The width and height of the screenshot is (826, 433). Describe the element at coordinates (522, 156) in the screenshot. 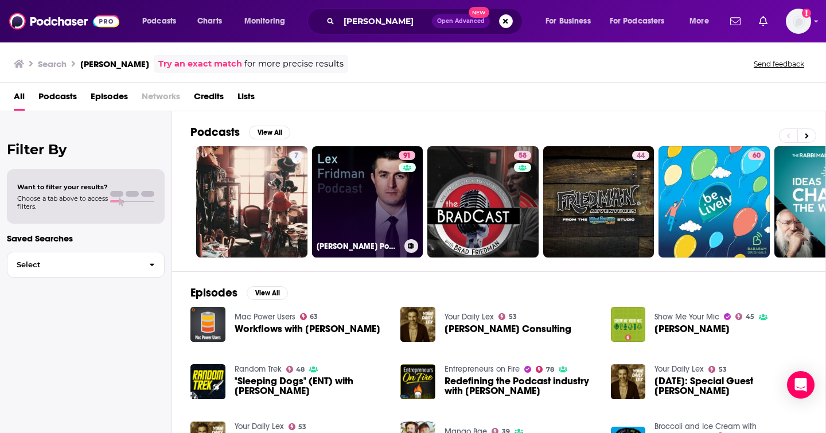

I see `span: 58` at that location.